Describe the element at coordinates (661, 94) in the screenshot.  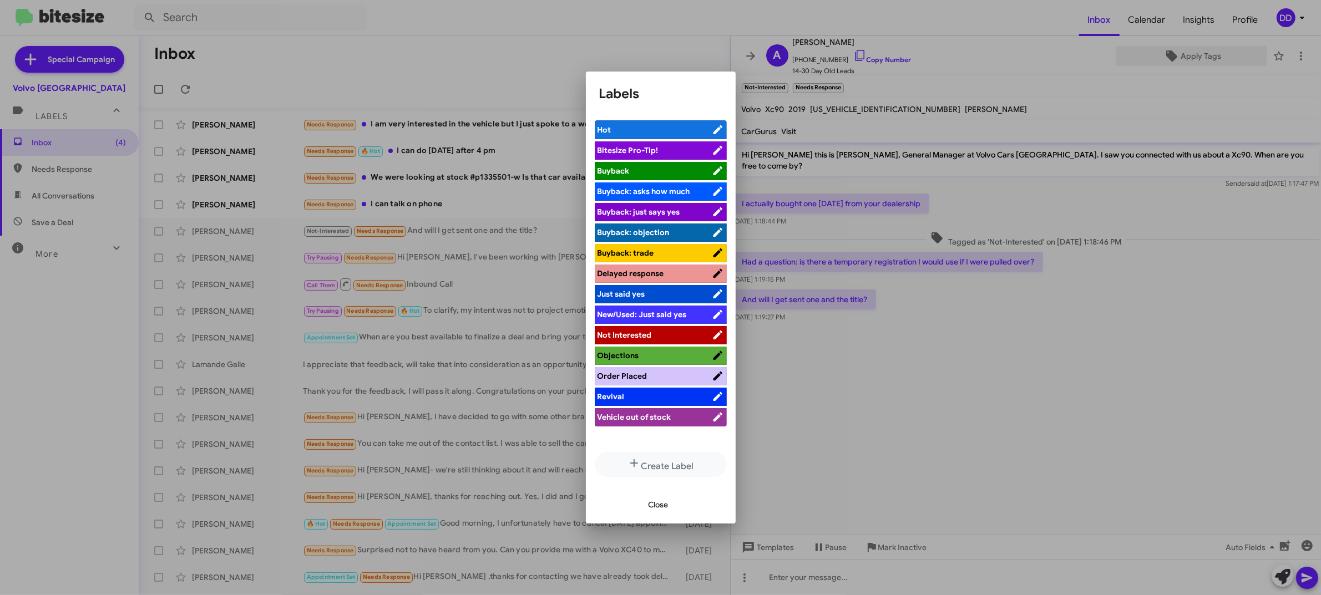
I see `h1: Labels` at that location.